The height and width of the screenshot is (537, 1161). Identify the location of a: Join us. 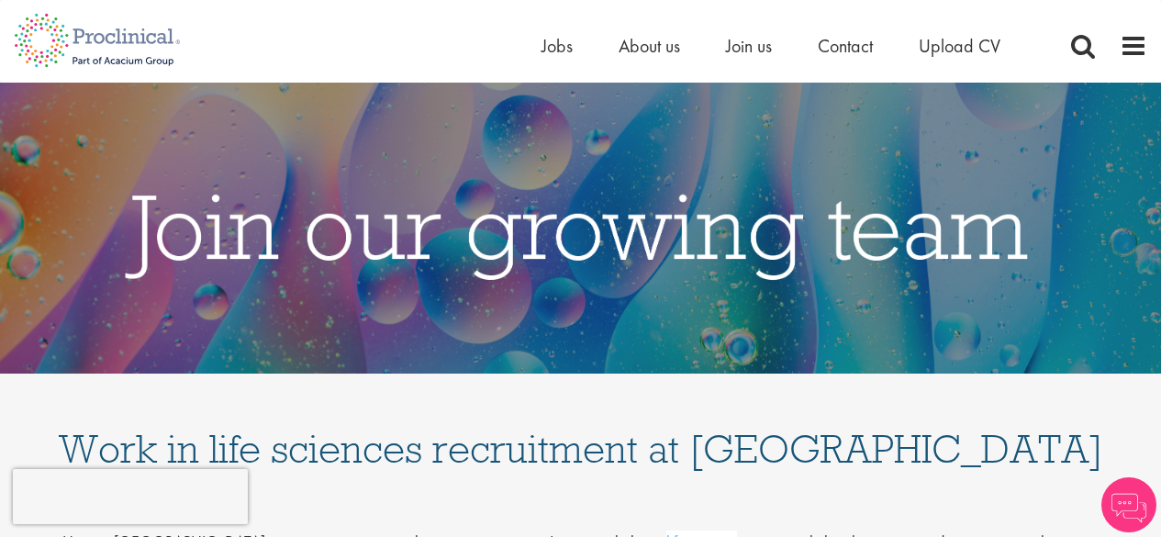
(749, 46).